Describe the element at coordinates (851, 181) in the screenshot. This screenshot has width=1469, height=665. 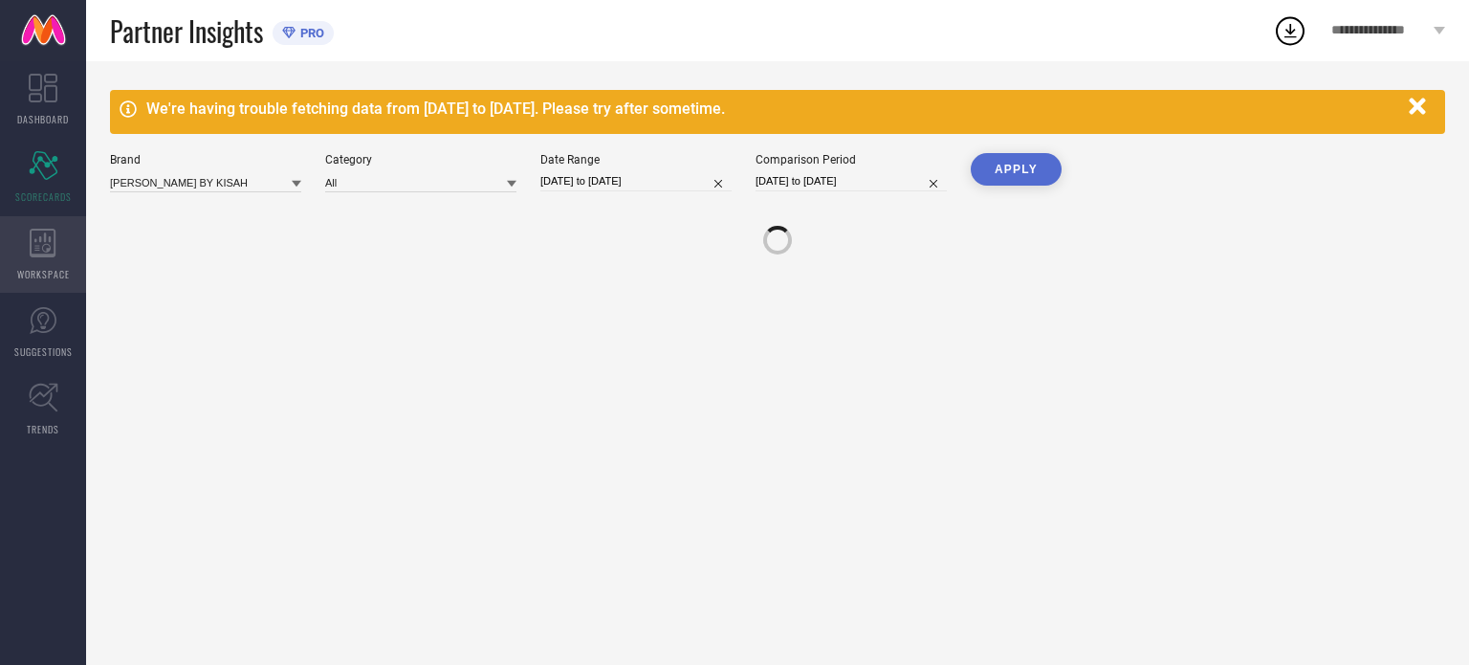
I see `input: Select comparison period` at that location.